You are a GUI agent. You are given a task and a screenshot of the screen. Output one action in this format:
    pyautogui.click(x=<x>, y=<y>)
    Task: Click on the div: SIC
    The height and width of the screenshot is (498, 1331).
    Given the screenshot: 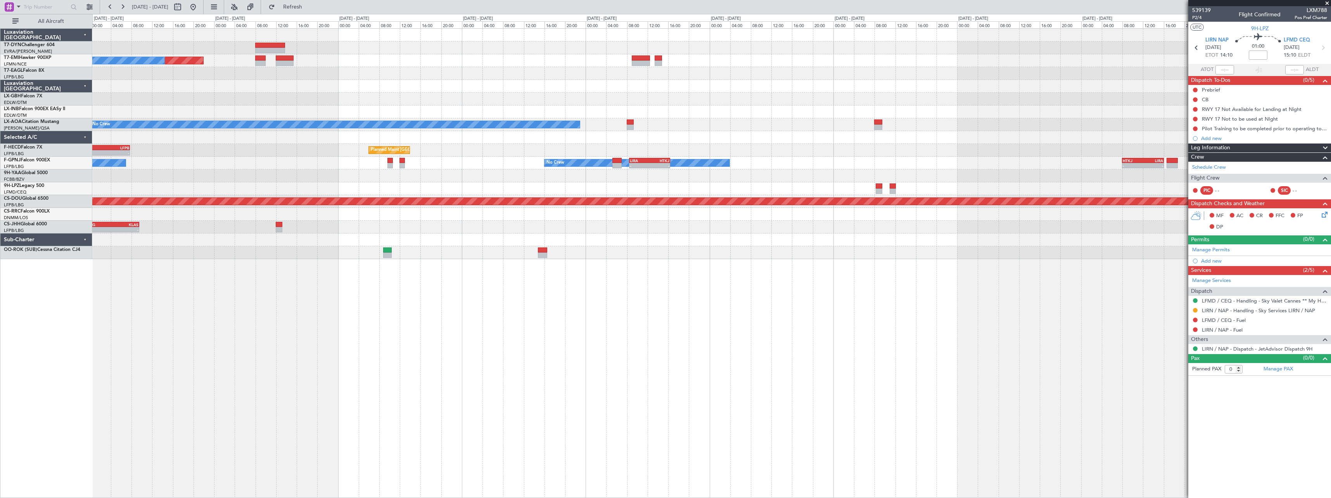 What is the action you would take?
    pyautogui.click(x=1284, y=190)
    